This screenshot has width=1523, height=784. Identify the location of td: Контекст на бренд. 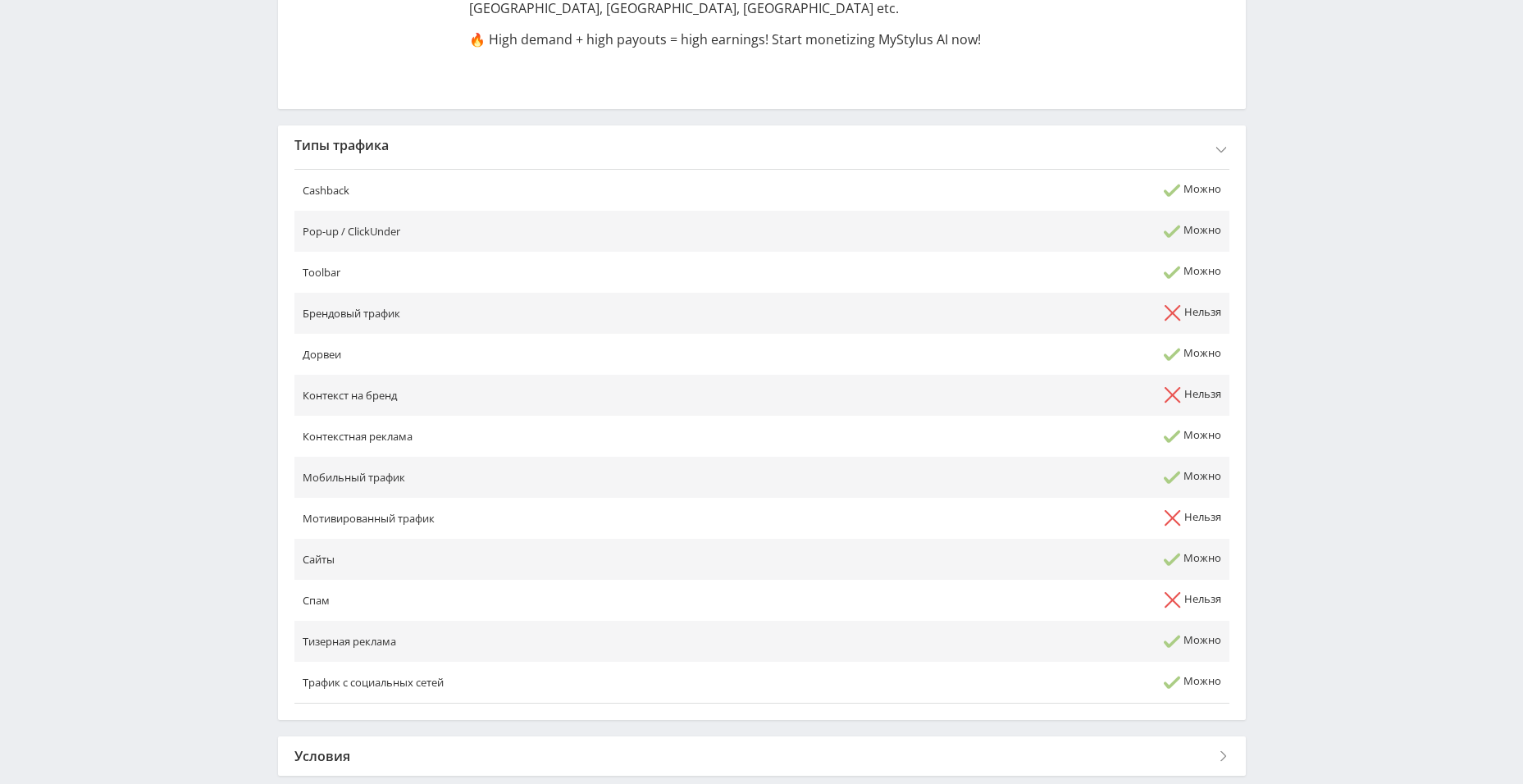
(613, 395).